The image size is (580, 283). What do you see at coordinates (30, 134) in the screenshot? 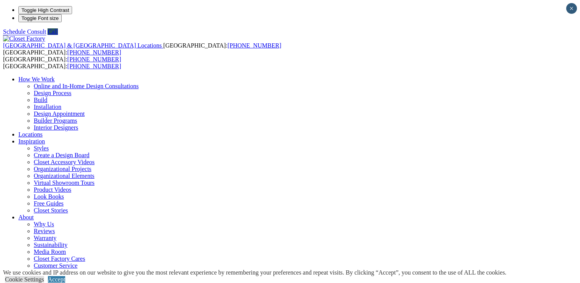
I see `a: Locations` at bounding box center [30, 134].